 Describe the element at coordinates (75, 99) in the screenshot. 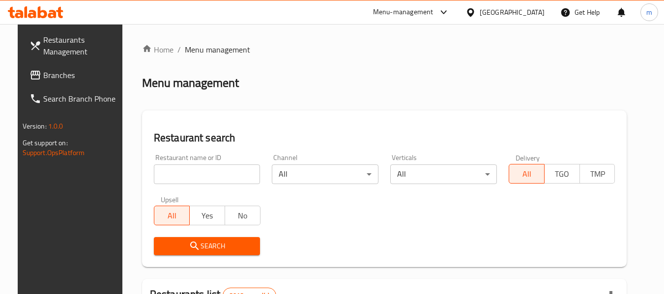

I see `a: Search Branch Phone` at that location.